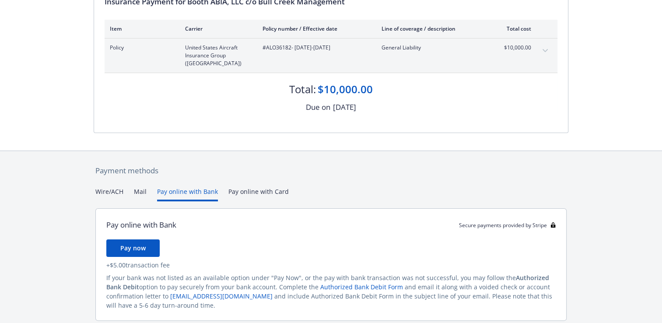 Image resolution: width=662 pixels, height=323 pixels. I want to click on button: Pay online with Card, so click(259, 194).